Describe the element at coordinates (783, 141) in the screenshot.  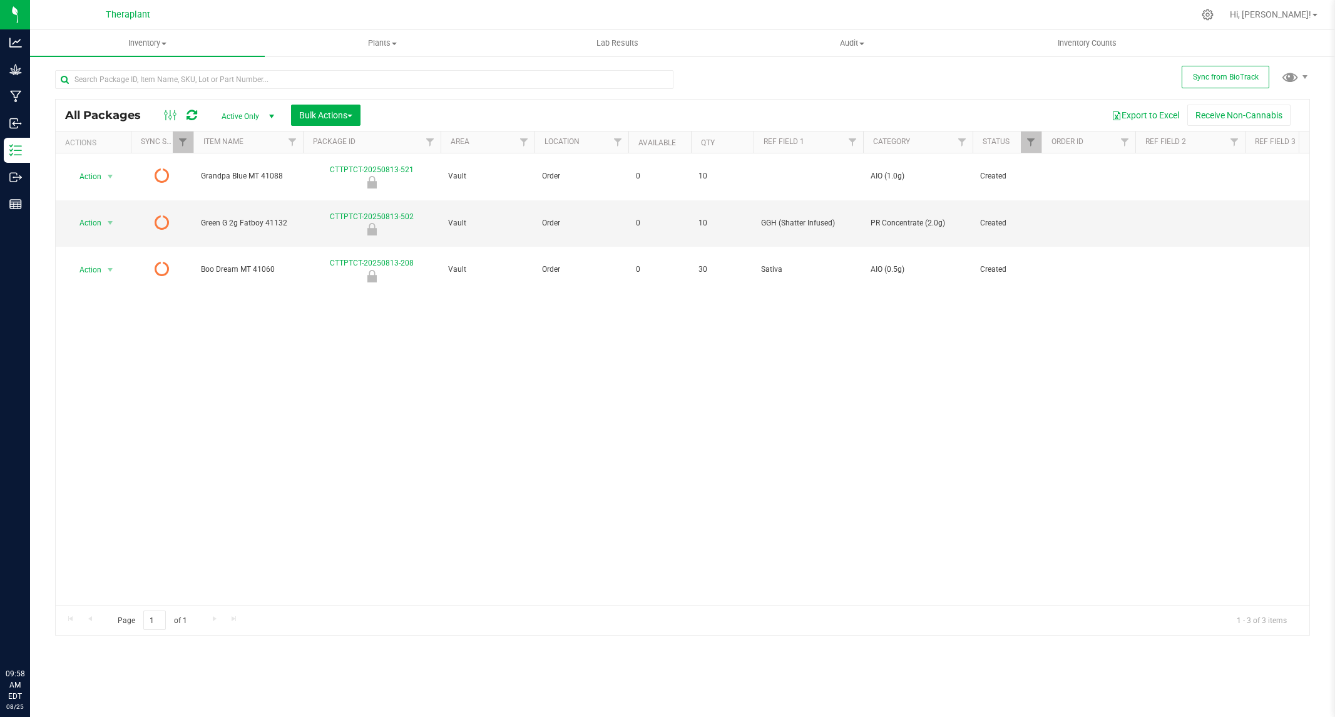
I see `a: Ref Field 1` at that location.